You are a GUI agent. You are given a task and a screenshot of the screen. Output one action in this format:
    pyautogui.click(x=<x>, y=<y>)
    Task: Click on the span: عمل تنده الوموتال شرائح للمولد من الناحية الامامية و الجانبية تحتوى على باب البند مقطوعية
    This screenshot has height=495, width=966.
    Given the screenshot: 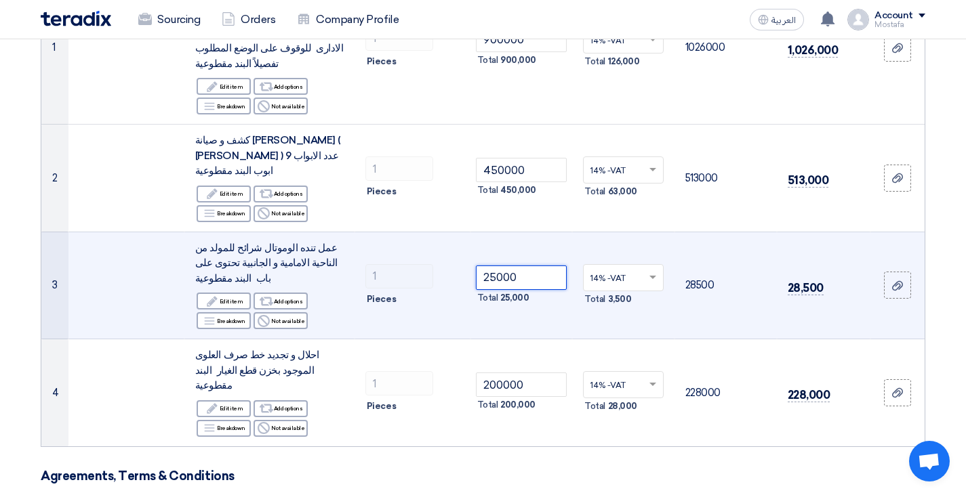 What is the action you would take?
    pyautogui.click(x=266, y=263)
    